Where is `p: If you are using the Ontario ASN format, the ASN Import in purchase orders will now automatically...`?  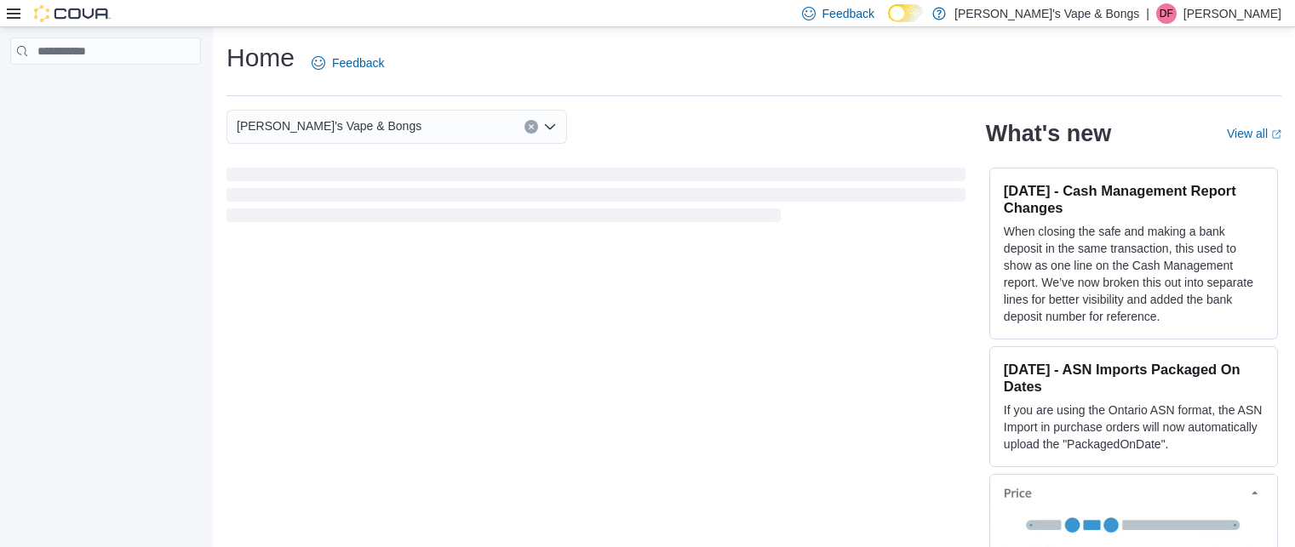 p: If you are using the Ontario ASN format, the ASN Import in purchase orders will now automatically... is located at coordinates (1133, 427).